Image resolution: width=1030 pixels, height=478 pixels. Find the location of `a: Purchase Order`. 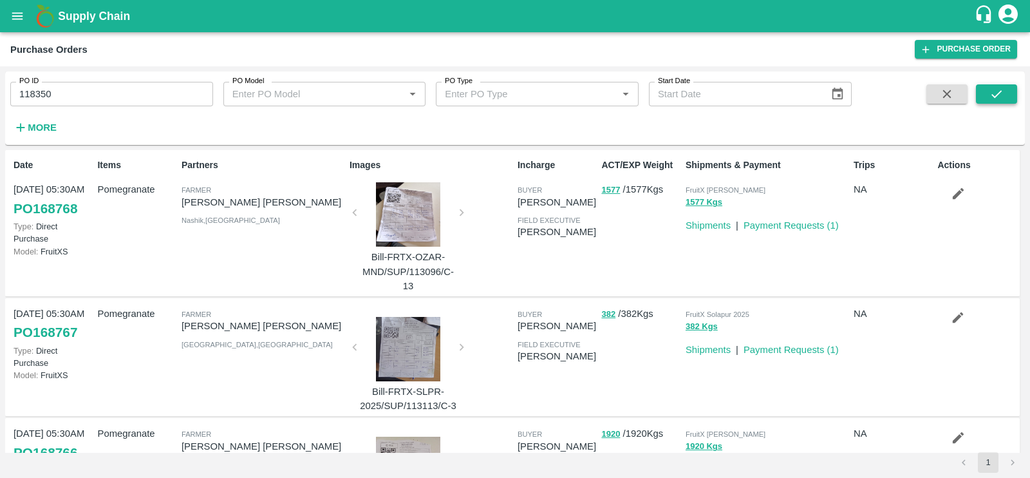

a: Purchase Order is located at coordinates (966, 49).